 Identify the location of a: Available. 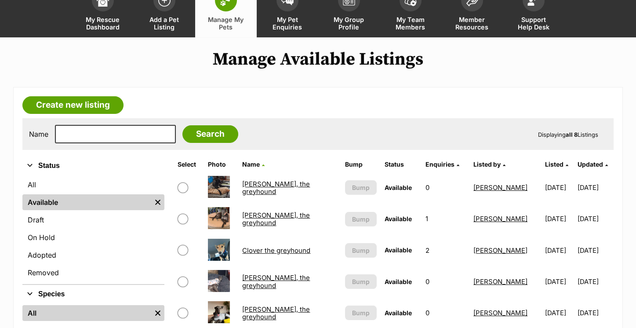
(87, 202).